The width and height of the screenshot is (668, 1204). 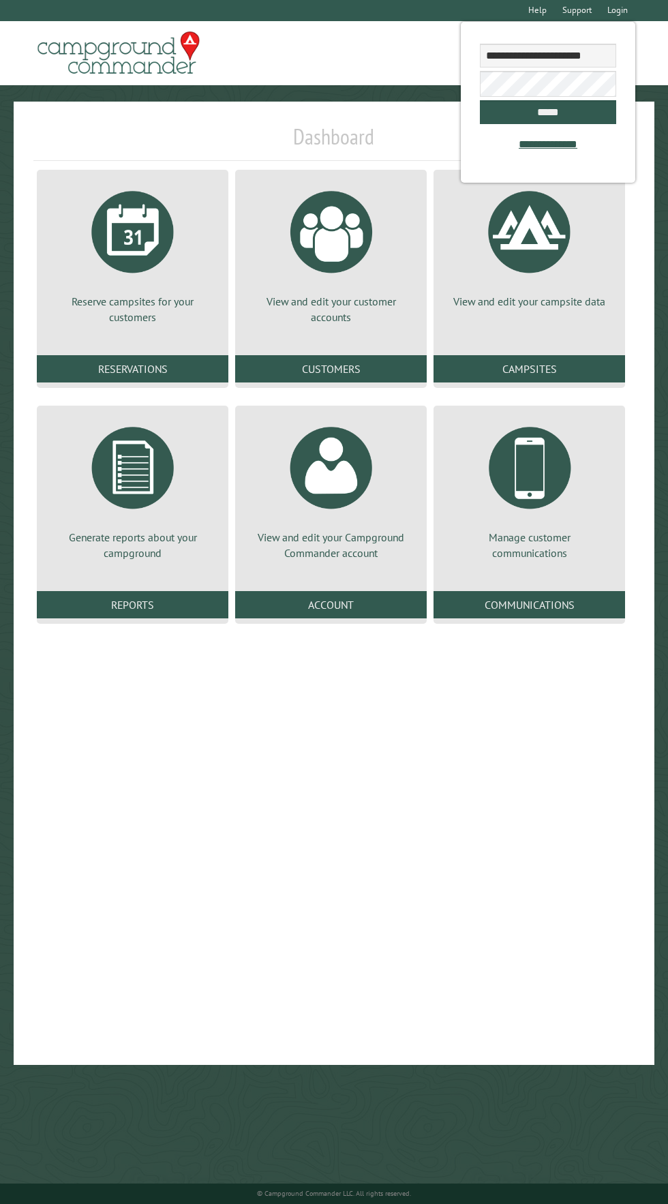 What do you see at coordinates (132, 488) in the screenshot?
I see `a: Generate reports about your campground` at bounding box center [132, 488].